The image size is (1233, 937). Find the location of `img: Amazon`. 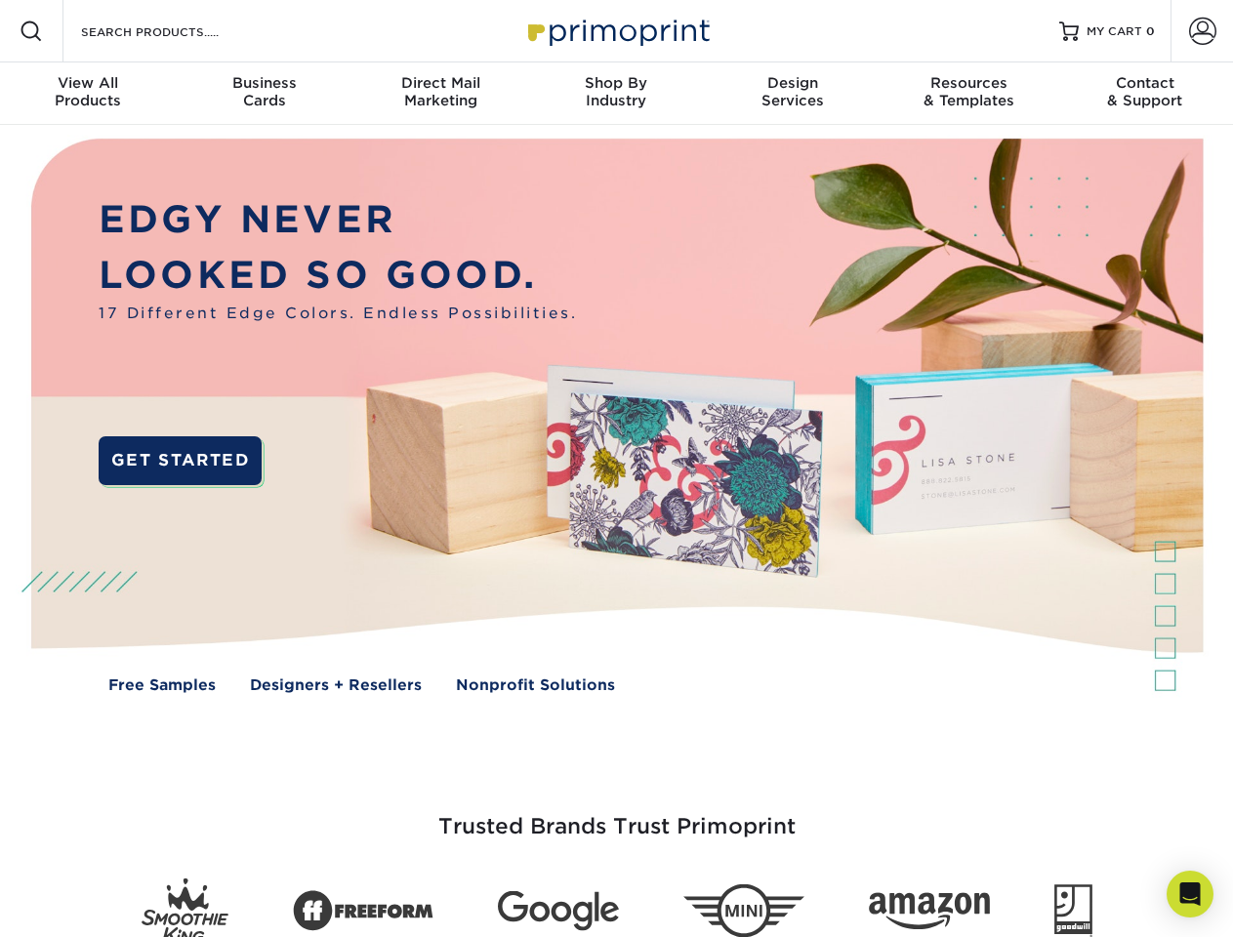

img: Amazon is located at coordinates (929, 912).